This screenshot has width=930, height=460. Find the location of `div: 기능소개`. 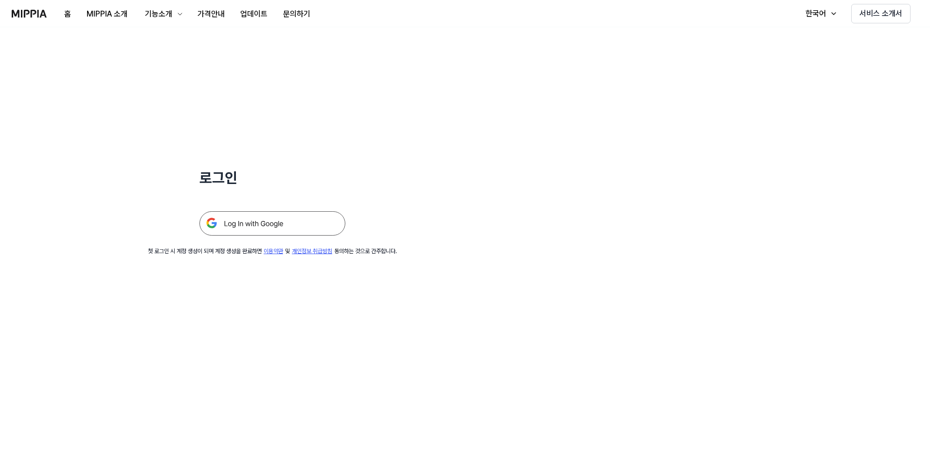

div: 기능소개 is located at coordinates (159, 14).